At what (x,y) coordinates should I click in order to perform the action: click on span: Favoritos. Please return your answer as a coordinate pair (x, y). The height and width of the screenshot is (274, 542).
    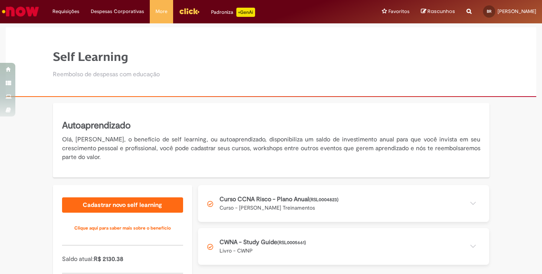
    Looking at the image, I should click on (399, 11).